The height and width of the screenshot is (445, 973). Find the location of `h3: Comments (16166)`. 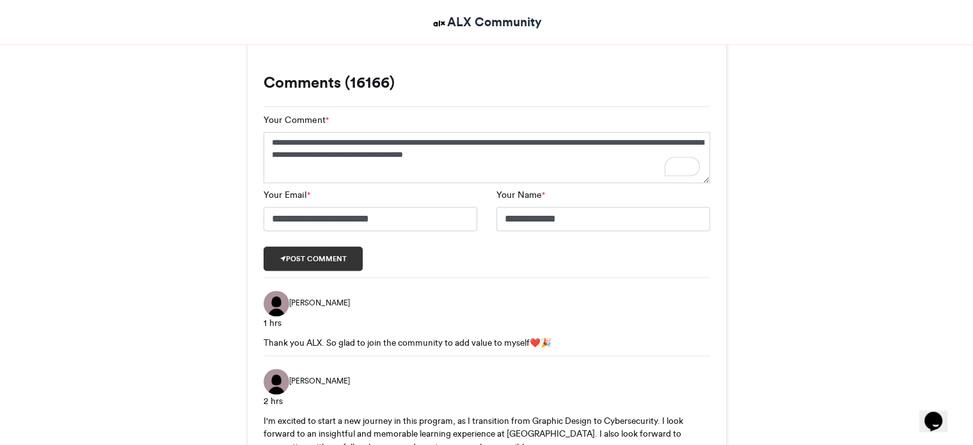

h3: Comments (16166) is located at coordinates (487, 83).